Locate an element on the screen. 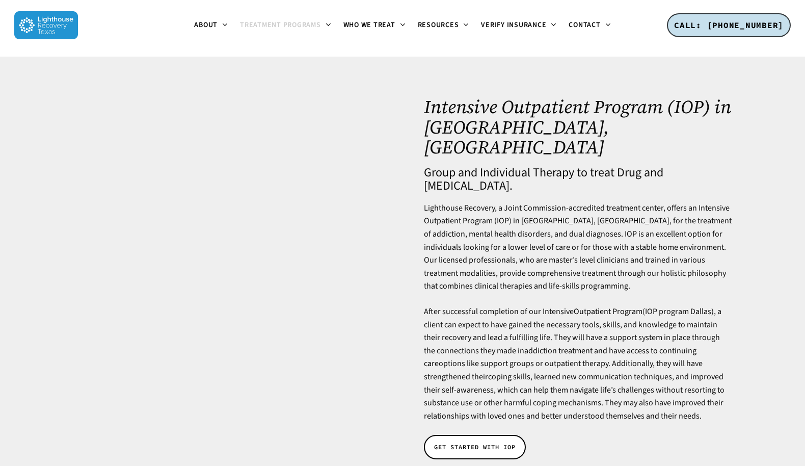  span: Who We Treat is located at coordinates (369, 25).